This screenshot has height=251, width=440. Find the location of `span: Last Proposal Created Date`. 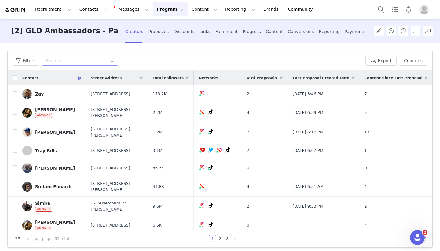

span: Last Proposal Created Date is located at coordinates (321, 78).